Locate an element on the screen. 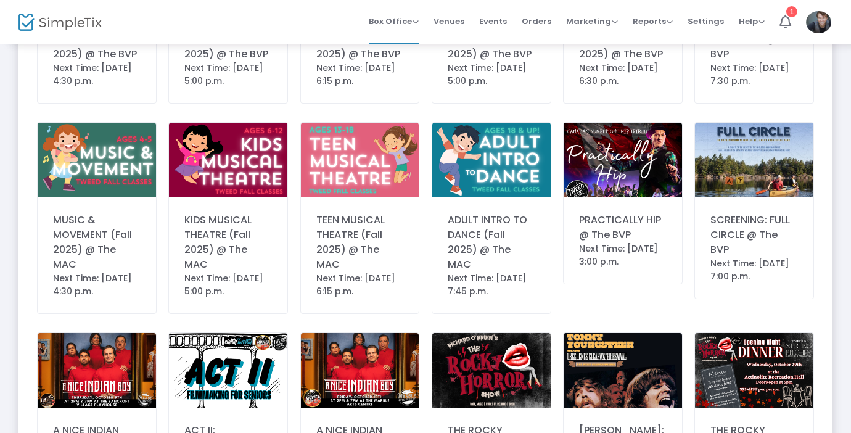 The width and height of the screenshot is (851, 433). span: Venues is located at coordinates (449, 21).